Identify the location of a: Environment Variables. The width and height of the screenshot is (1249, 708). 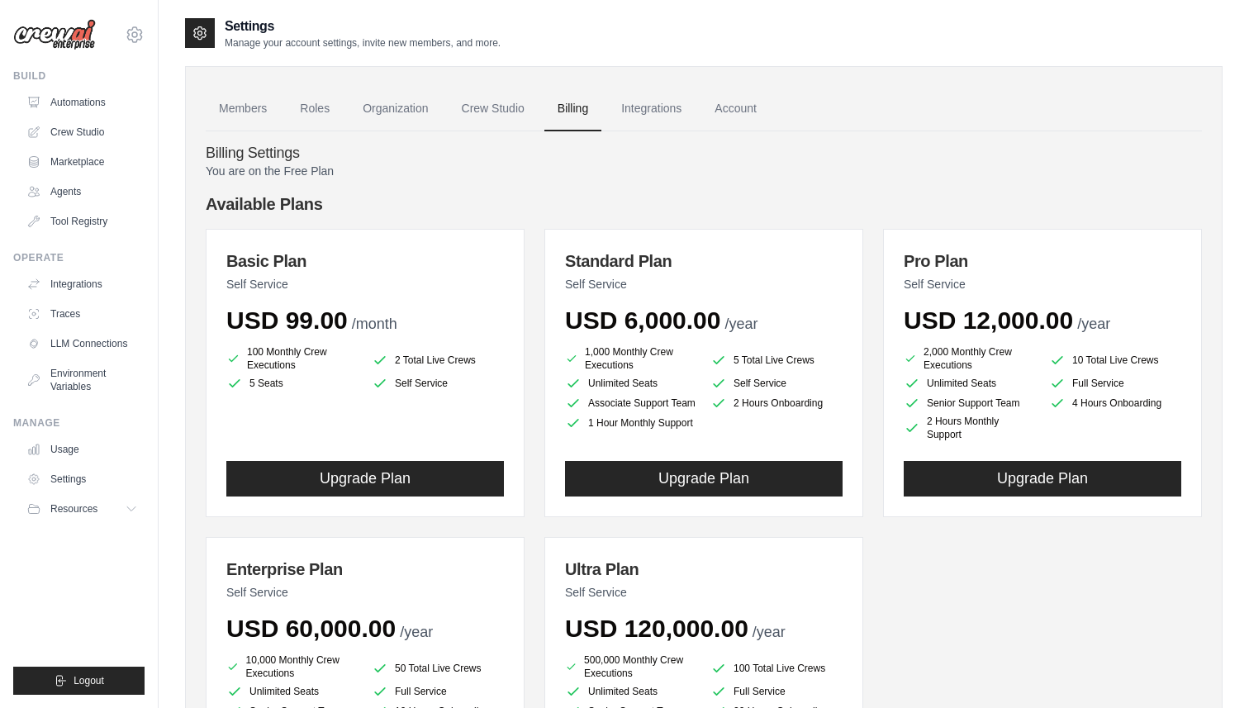
(82, 380).